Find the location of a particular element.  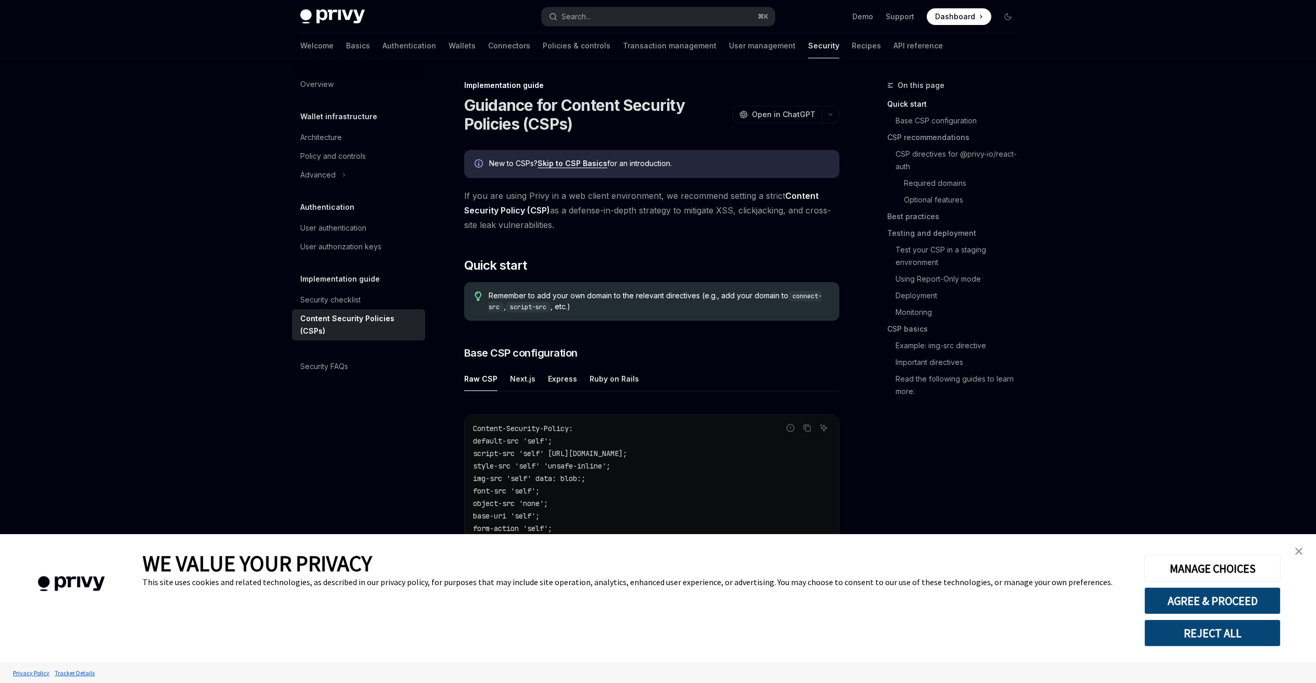

button: Toggle dark mode is located at coordinates (1008, 17).